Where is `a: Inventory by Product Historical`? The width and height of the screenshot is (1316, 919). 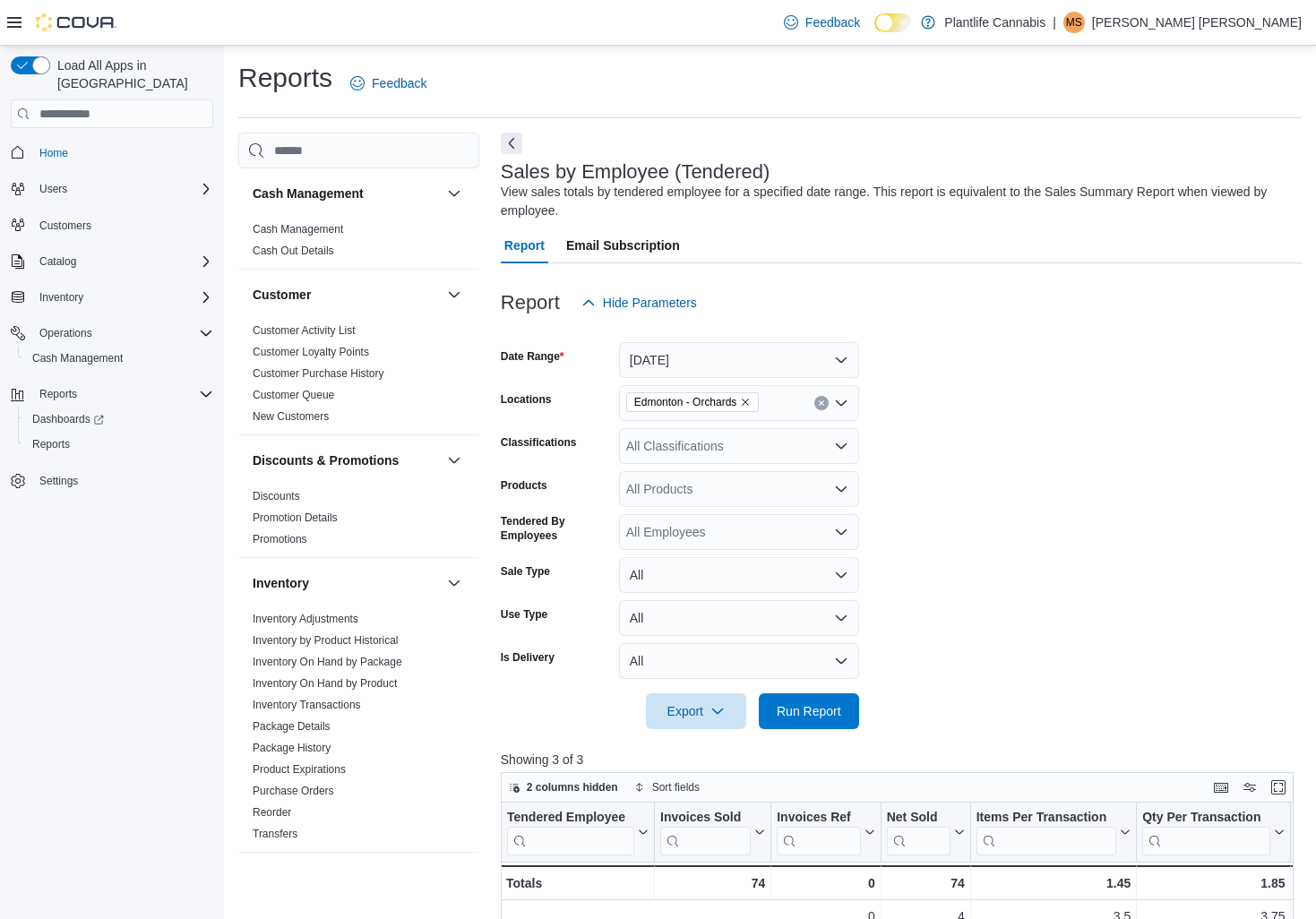 a: Inventory by Product Historical is located at coordinates (326, 640).